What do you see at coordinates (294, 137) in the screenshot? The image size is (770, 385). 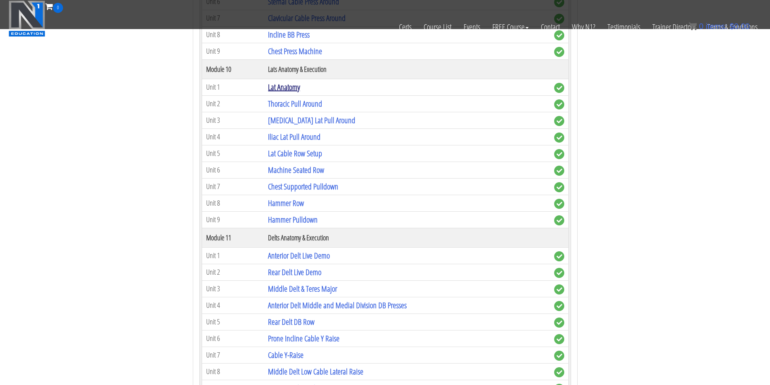 I see `a: Iliac Lat Pull Around` at bounding box center [294, 137].